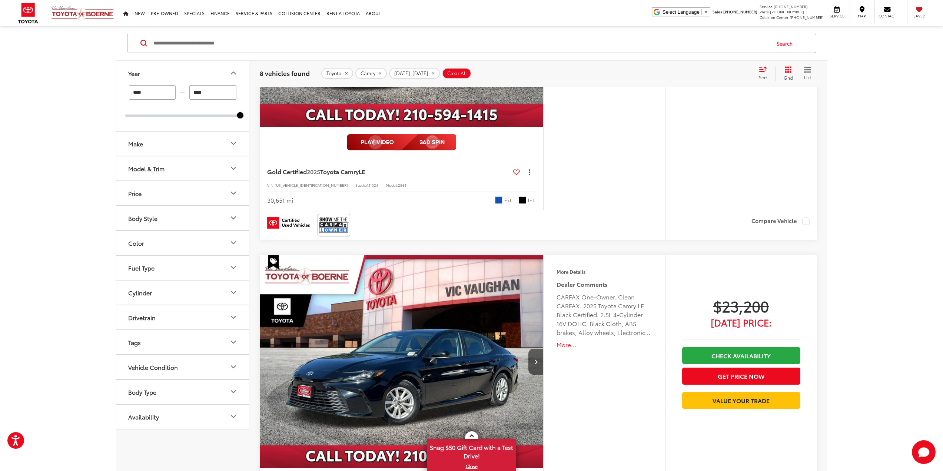  Describe the element at coordinates (134, 73) in the screenshot. I see `div: Year` at that location.